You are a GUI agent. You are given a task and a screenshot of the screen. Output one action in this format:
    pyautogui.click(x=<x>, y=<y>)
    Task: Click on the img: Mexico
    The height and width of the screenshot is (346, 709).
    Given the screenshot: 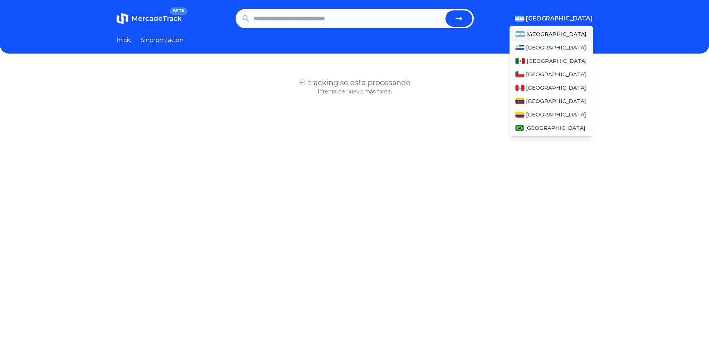 What is the action you would take?
    pyautogui.click(x=520, y=61)
    